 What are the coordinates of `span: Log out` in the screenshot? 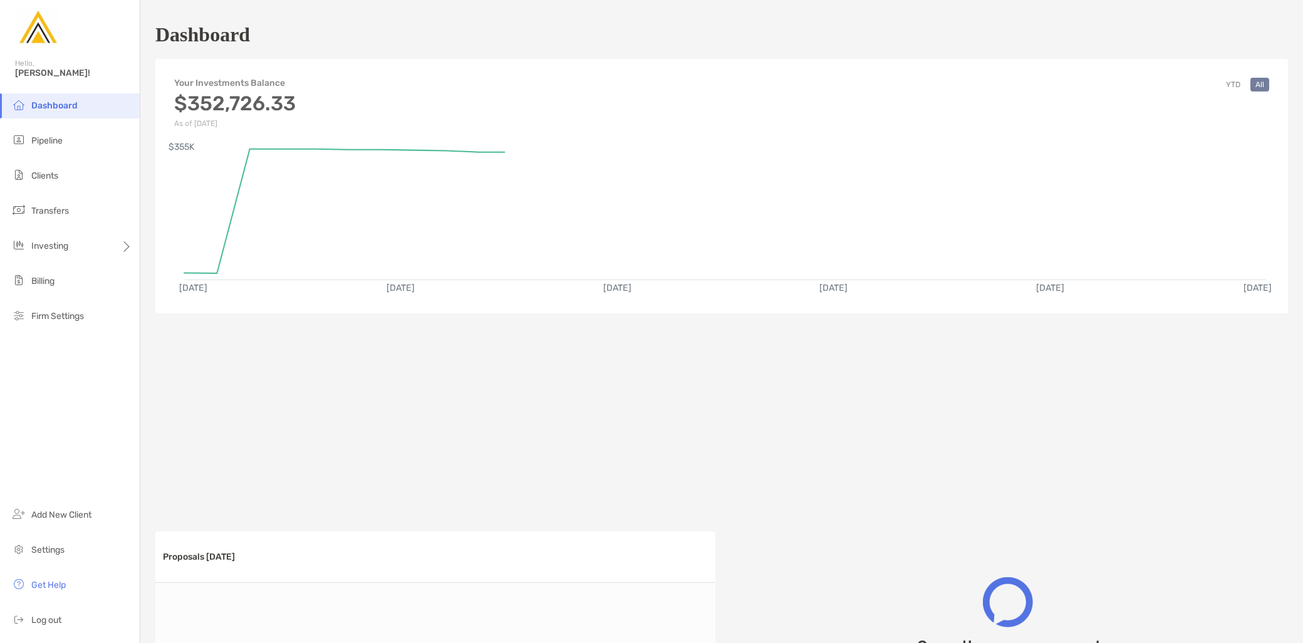 It's located at (46, 619).